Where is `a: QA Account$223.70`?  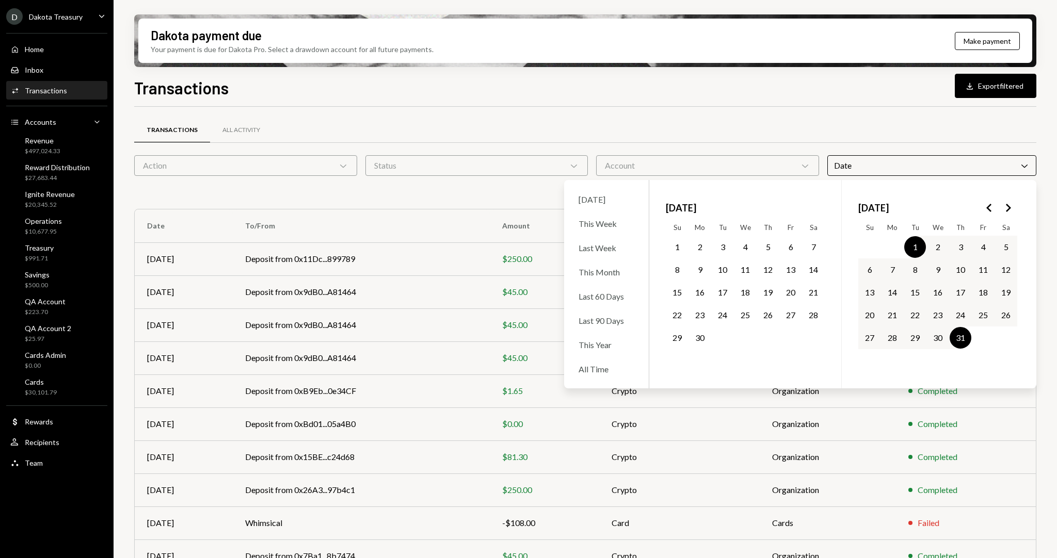
a: QA Account$223.70 is located at coordinates (57, 307).